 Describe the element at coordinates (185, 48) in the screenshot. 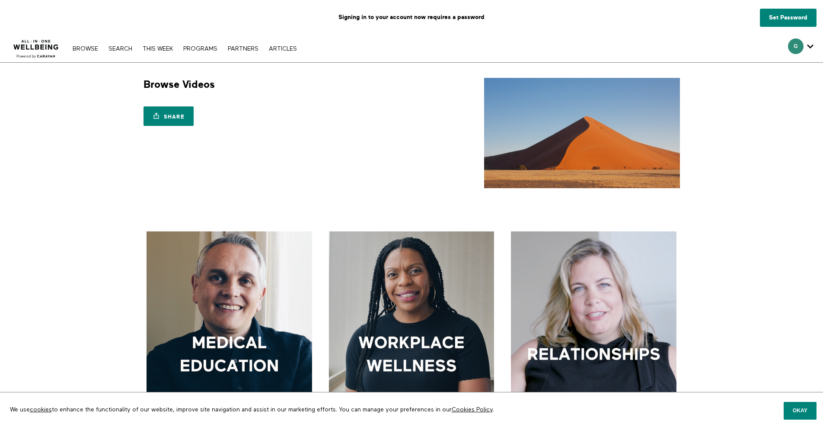

I see `nav: Primary` at that location.